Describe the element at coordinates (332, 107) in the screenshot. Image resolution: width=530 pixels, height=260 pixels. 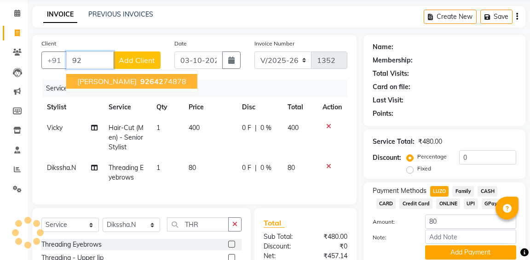
I see `th: Action` at that location.